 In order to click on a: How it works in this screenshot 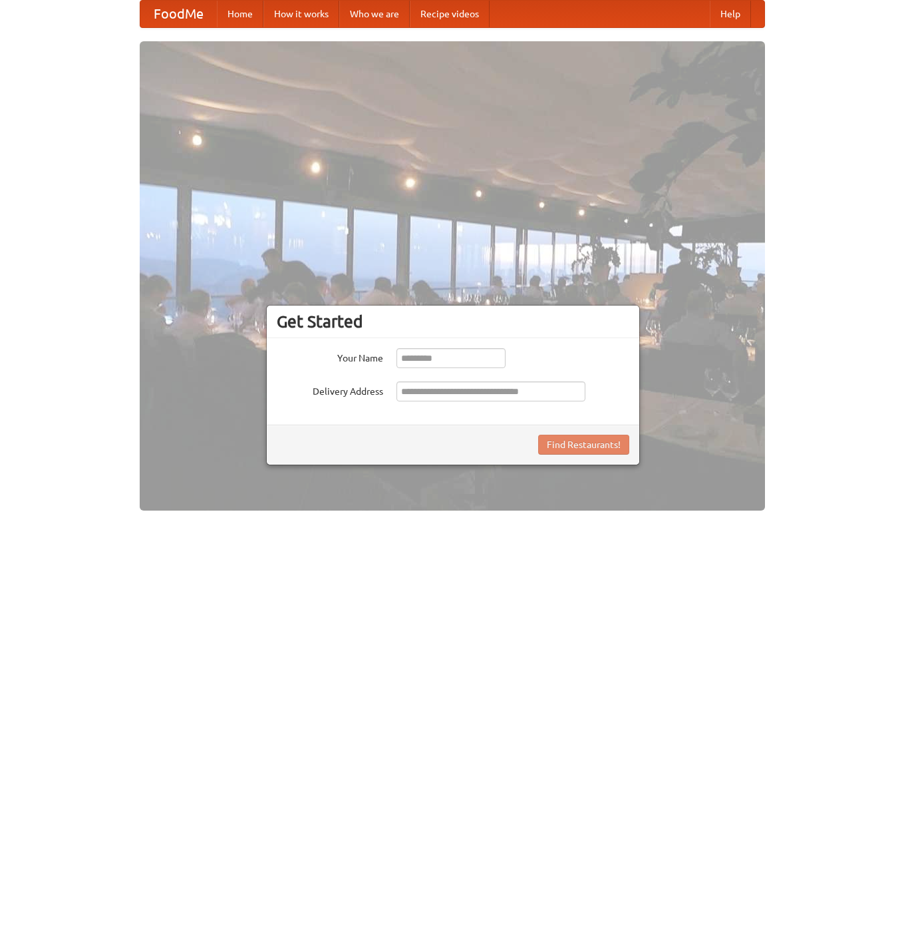, I will do `click(301, 14)`.